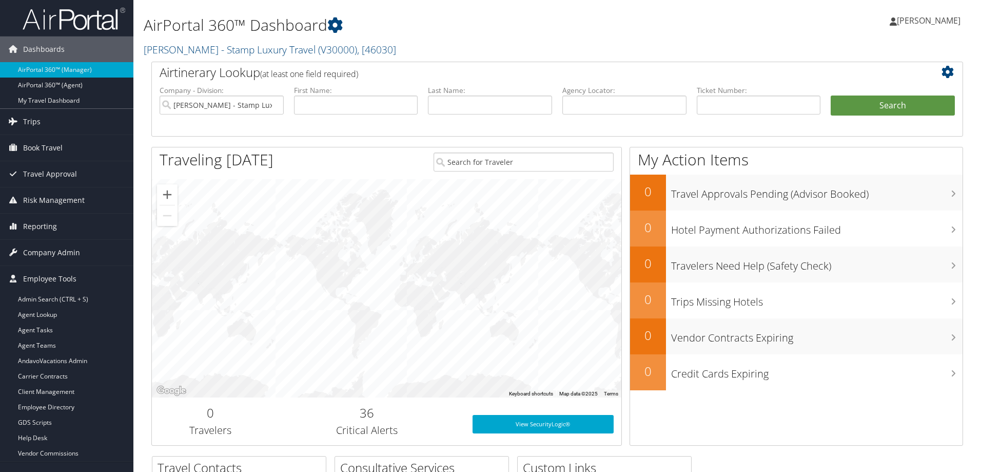 The height and width of the screenshot is (472, 981). What do you see at coordinates (419, 25) in the screenshot?
I see `h1: AirPortal 360™ Dashboard` at bounding box center [419, 25].